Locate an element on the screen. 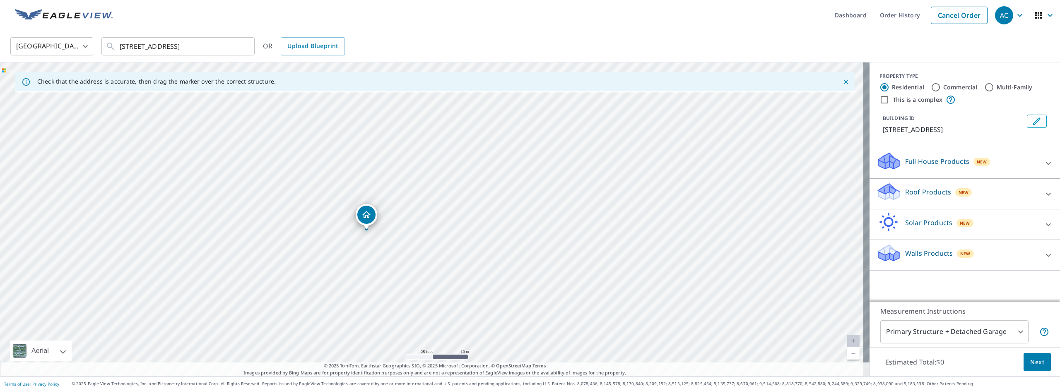  img: EV Logo is located at coordinates (64, 15).